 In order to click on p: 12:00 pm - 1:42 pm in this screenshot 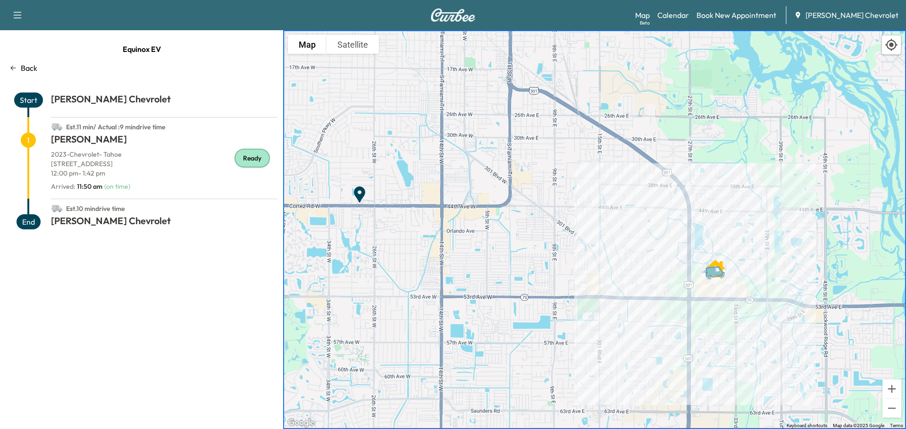, I will do `click(164, 173)`.